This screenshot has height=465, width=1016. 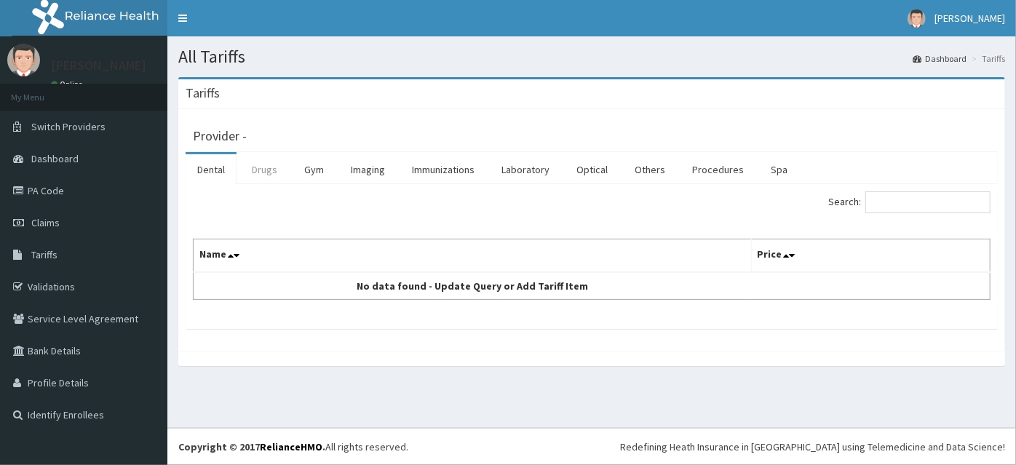 I want to click on span: Tariffs, so click(x=44, y=255).